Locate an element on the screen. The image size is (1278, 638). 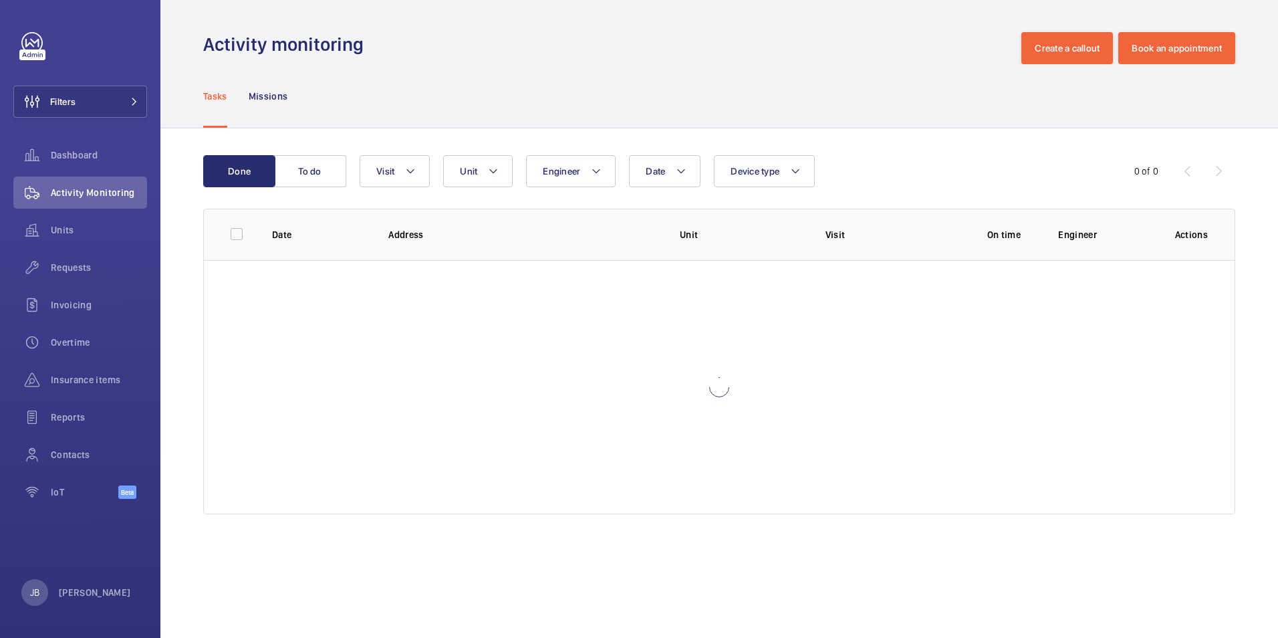
span: Engineer is located at coordinates (561, 171).